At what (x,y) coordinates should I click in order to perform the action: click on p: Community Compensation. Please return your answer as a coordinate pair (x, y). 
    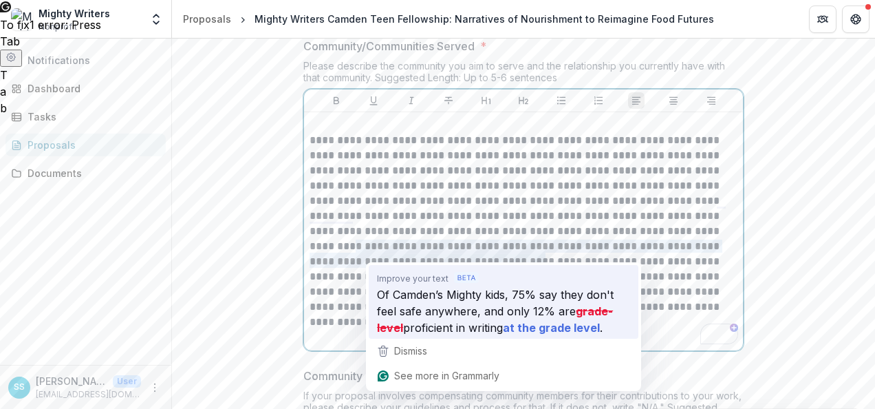
    Looking at the image, I should click on (372, 376).